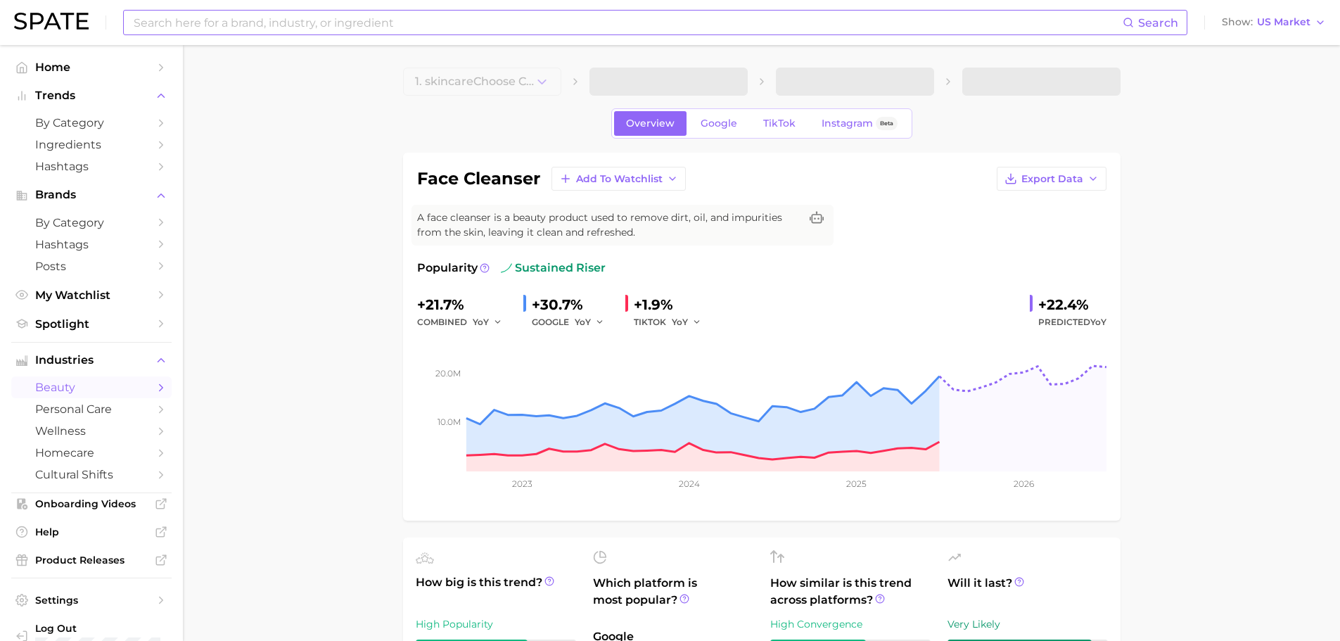 The width and height of the screenshot is (1340, 641). Describe the element at coordinates (91, 295) in the screenshot. I see `a: My Watchlist` at that location.